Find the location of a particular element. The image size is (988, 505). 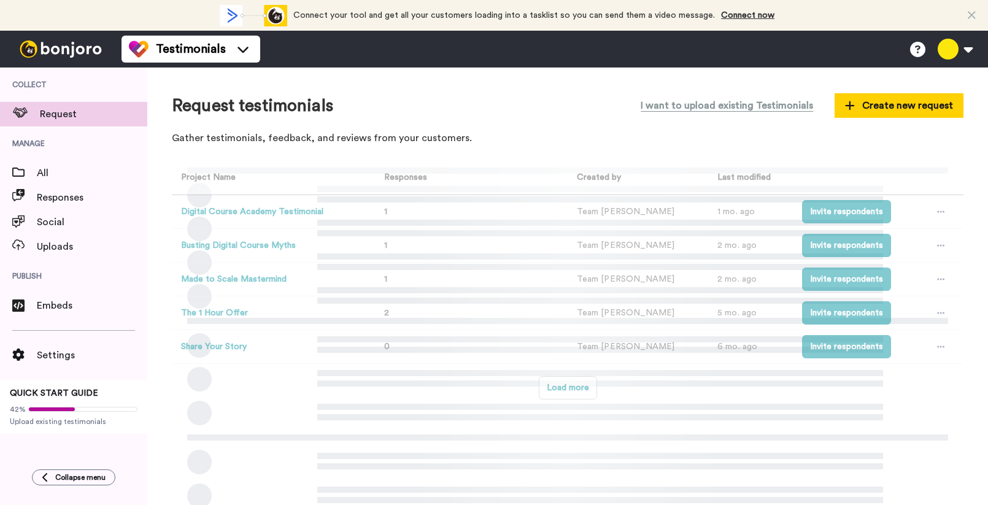

td: 5 mo. ago is located at coordinates (750, 313).